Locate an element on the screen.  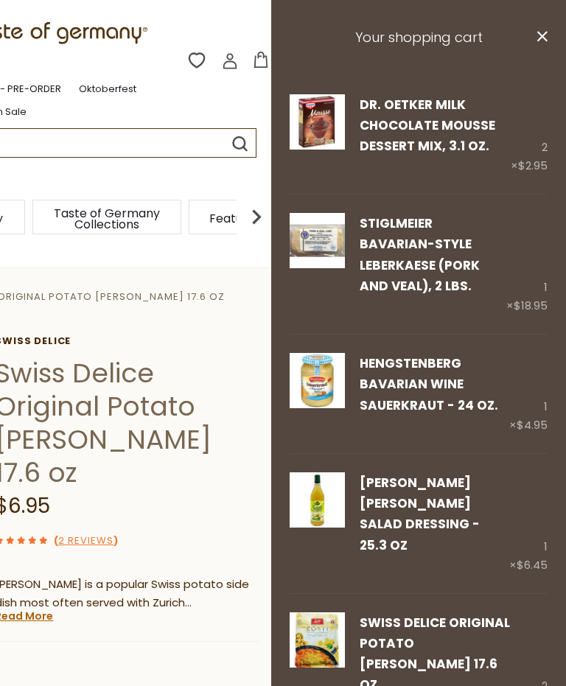
span: $2.95 is located at coordinates (532, 165).